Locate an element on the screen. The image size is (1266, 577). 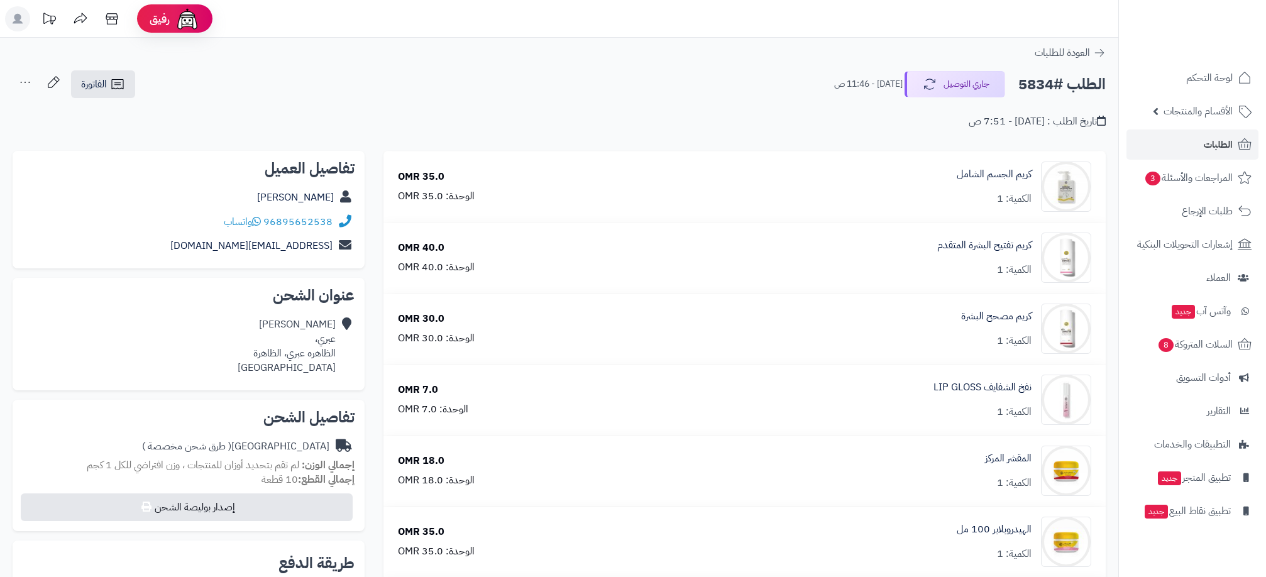
div: 30.0 OMR is located at coordinates (421, 319).